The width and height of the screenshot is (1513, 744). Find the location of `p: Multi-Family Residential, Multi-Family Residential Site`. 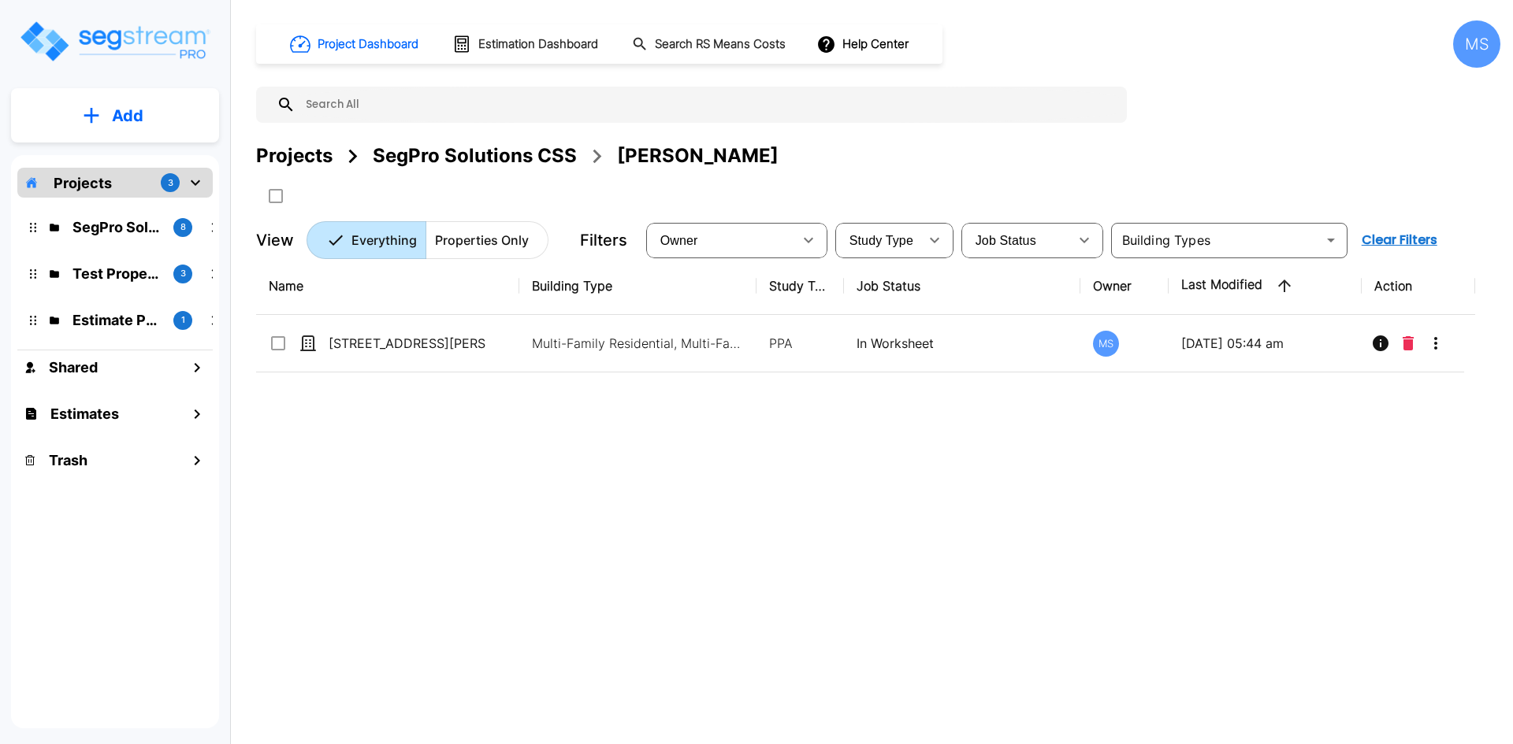

p: Multi-Family Residential, Multi-Family Residential Site is located at coordinates (638, 343).